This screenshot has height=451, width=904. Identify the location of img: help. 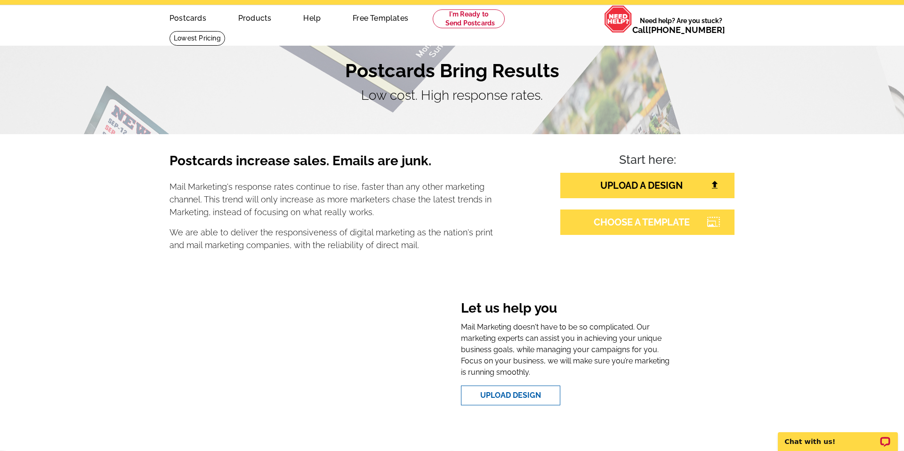
(618, 19).